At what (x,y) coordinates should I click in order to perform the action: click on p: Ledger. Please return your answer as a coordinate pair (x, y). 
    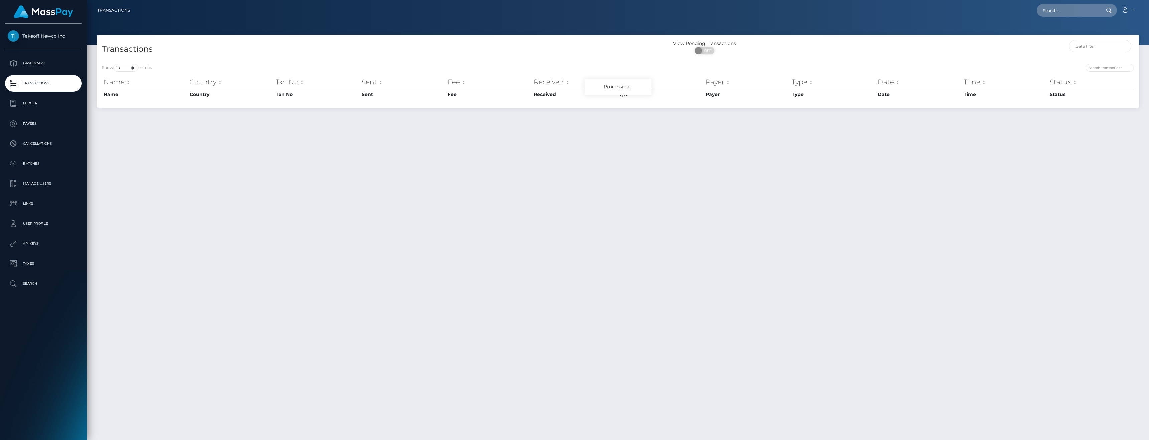
    Looking at the image, I should click on (43, 104).